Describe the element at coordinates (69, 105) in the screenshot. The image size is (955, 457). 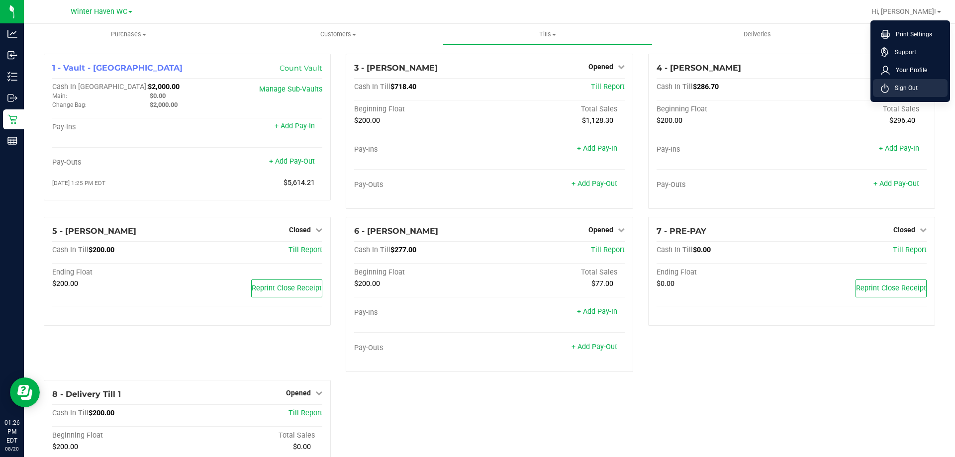
I see `span: Change Bag:` at that location.